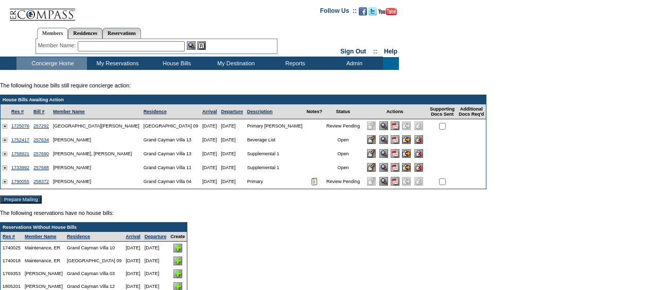 The height and width of the screenshot is (290, 647). I want to click on div: Member Name:, so click(58, 45).